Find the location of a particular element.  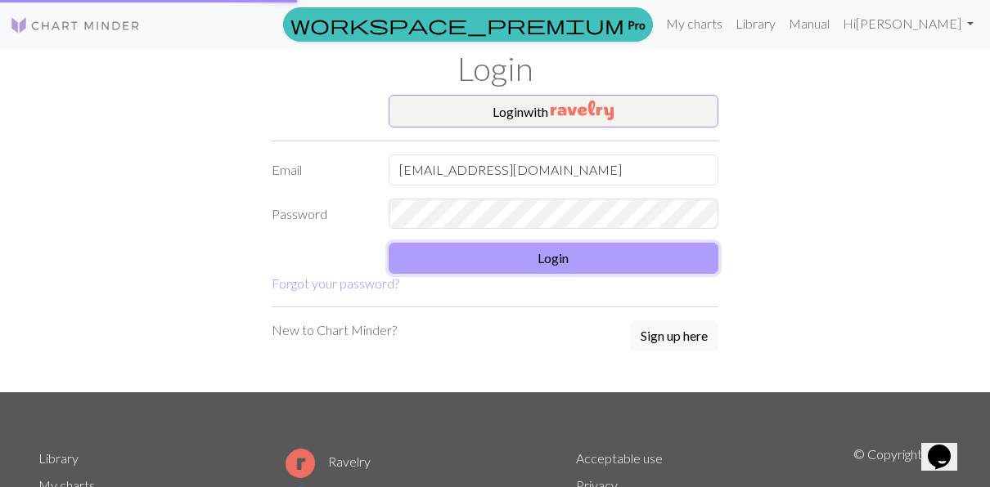

a: Ravelry is located at coordinates (328, 461).